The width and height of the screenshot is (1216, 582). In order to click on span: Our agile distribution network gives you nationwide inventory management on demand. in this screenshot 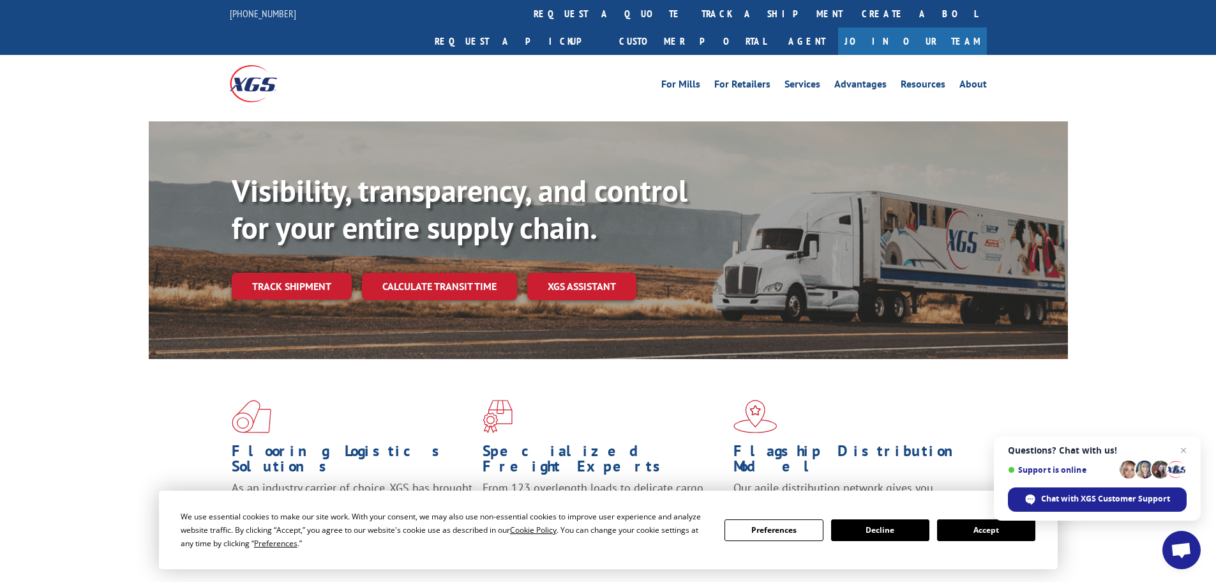, I will do `click(851, 495)`.